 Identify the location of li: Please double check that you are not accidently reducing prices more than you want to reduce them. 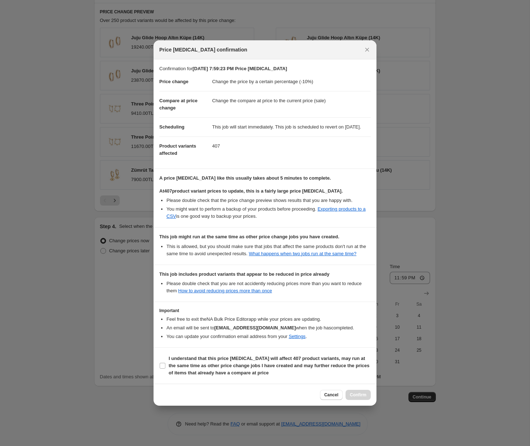
(269, 287).